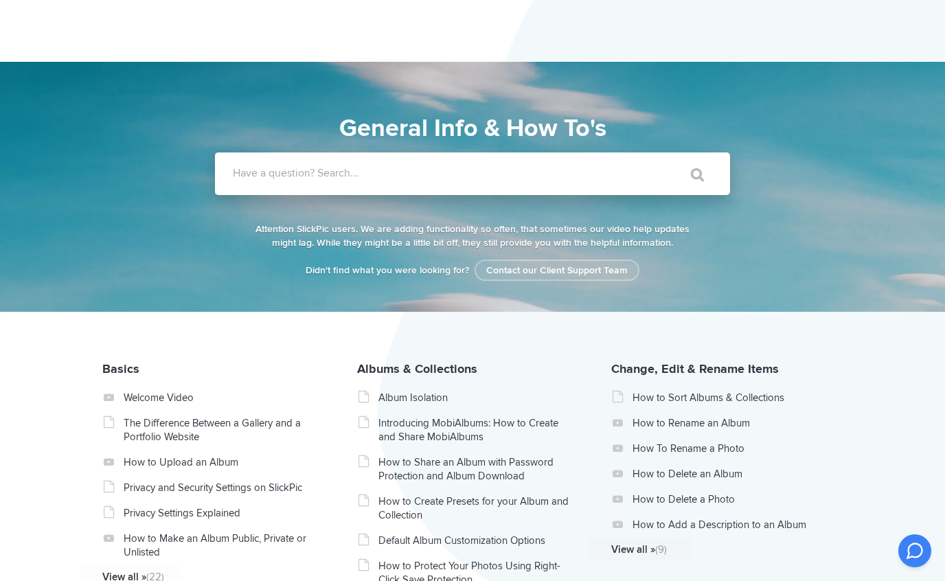  I want to click on a: View all »(9), so click(708, 549).